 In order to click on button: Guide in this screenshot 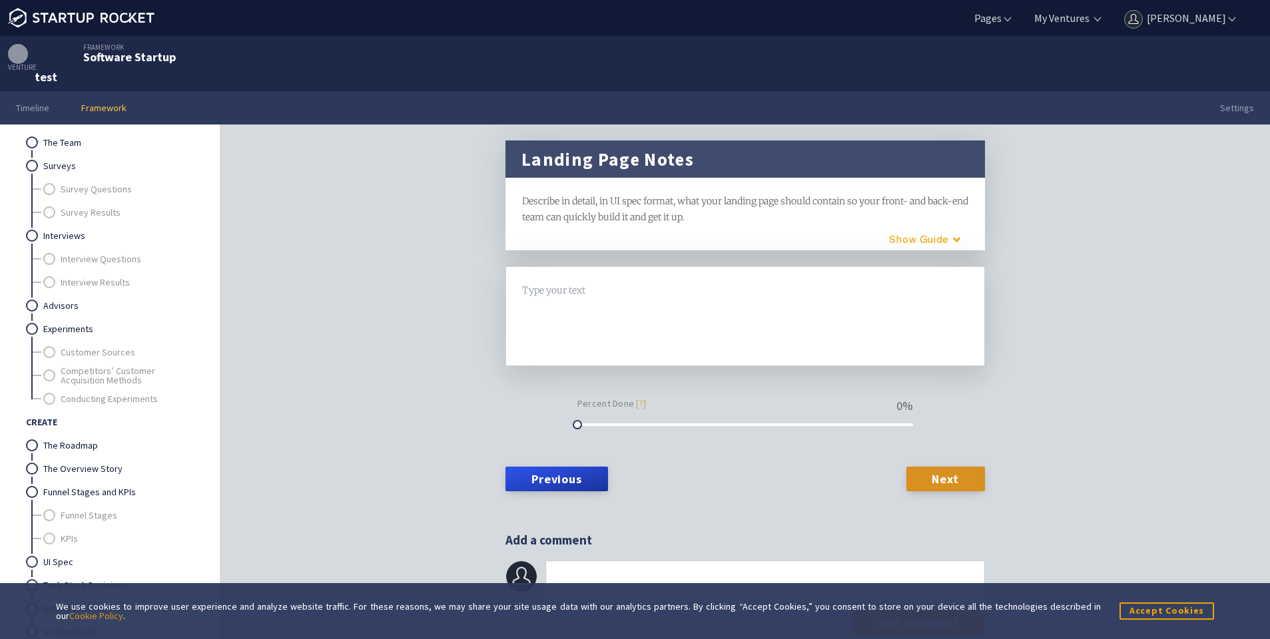, I will do `click(921, 239)`.